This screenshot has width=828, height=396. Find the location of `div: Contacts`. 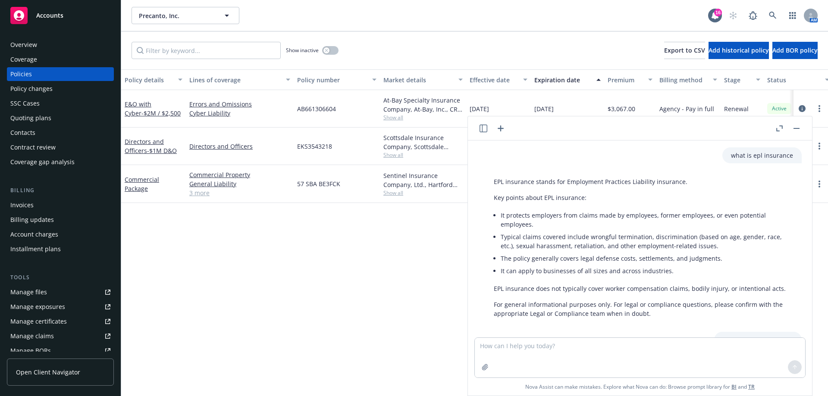

div: Contacts is located at coordinates (23, 133).